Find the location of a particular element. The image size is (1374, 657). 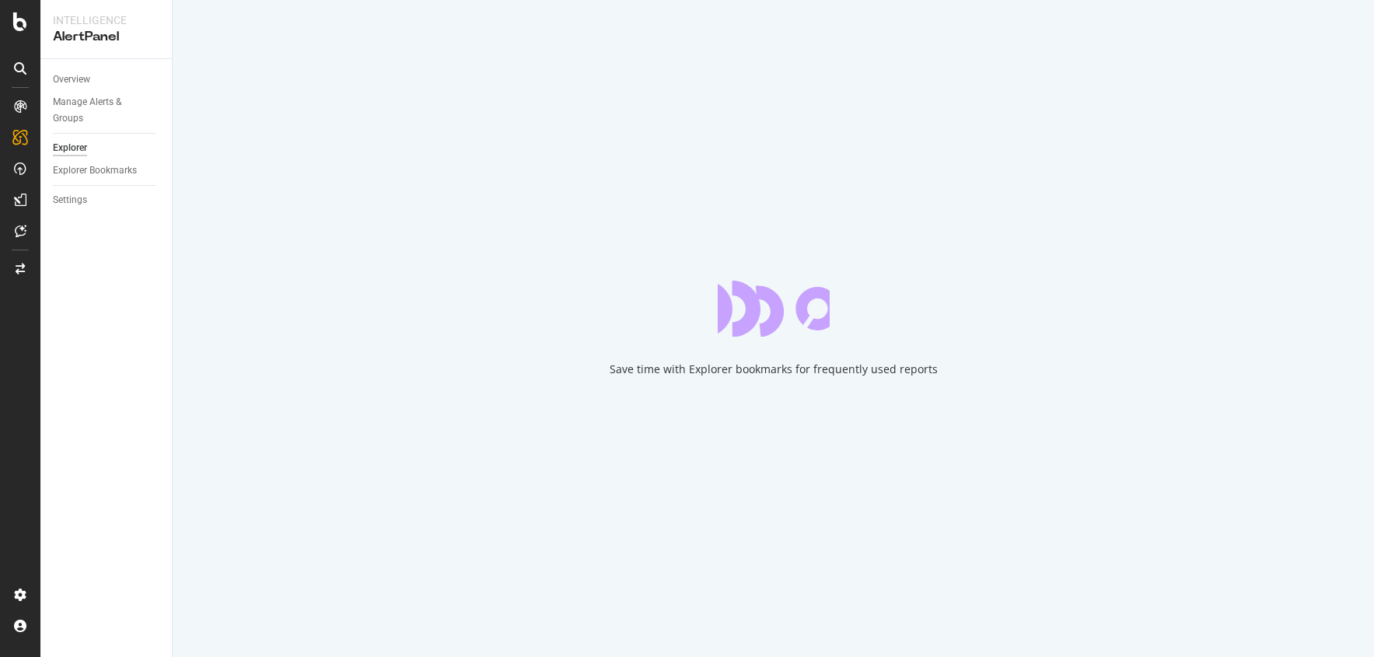

div: Intelligence is located at coordinates (106, 20).